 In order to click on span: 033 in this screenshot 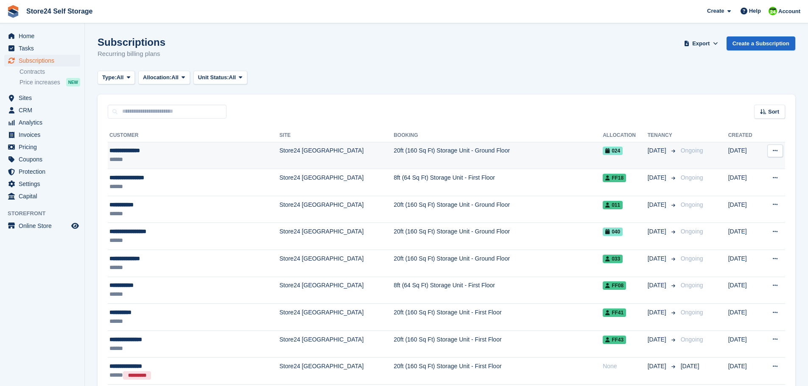, I will do `click(612, 259)`.